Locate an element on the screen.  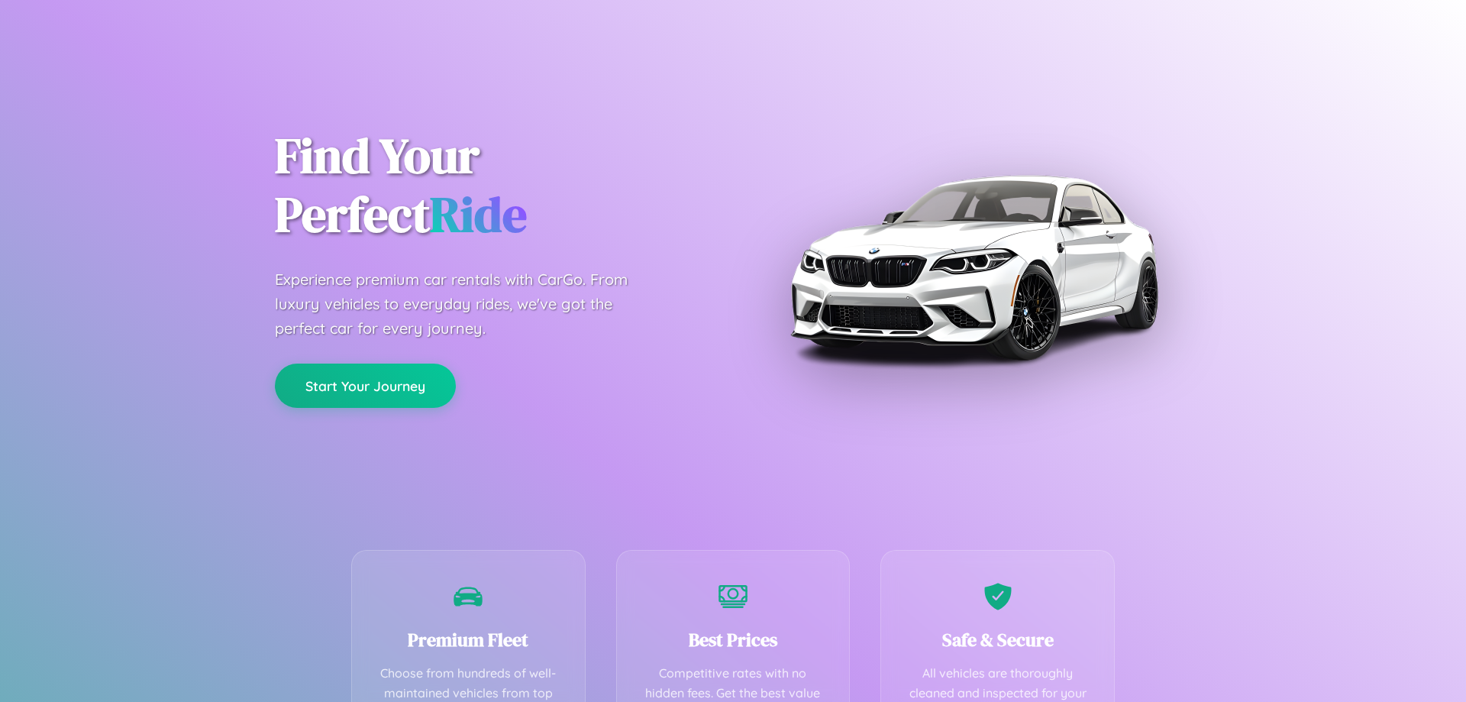
h3: Safe & Secure is located at coordinates (997, 639).